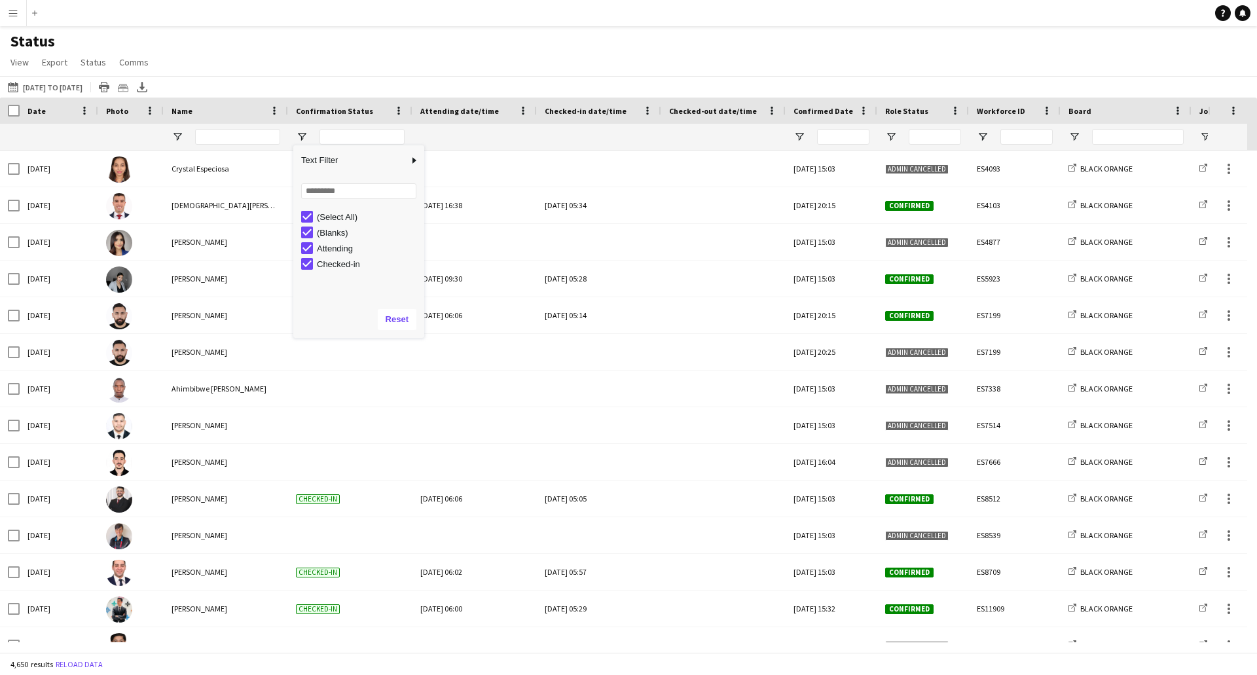  Describe the element at coordinates (79, 665) in the screenshot. I see `button: Reload data` at that location.